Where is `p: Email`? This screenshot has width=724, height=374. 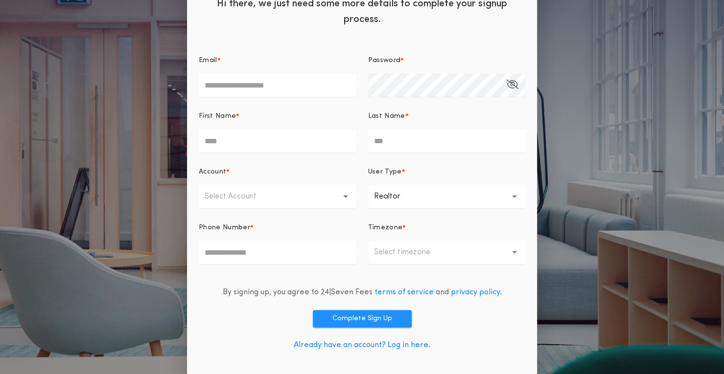
p: Email is located at coordinates (208, 61).